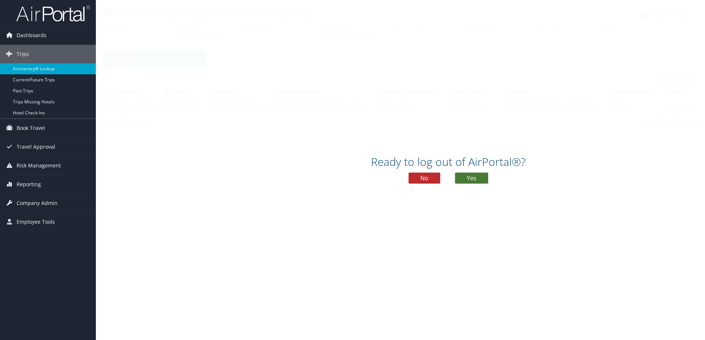 This screenshot has height=340, width=705. Describe the element at coordinates (23, 54) in the screenshot. I see `span: Trips` at that location.